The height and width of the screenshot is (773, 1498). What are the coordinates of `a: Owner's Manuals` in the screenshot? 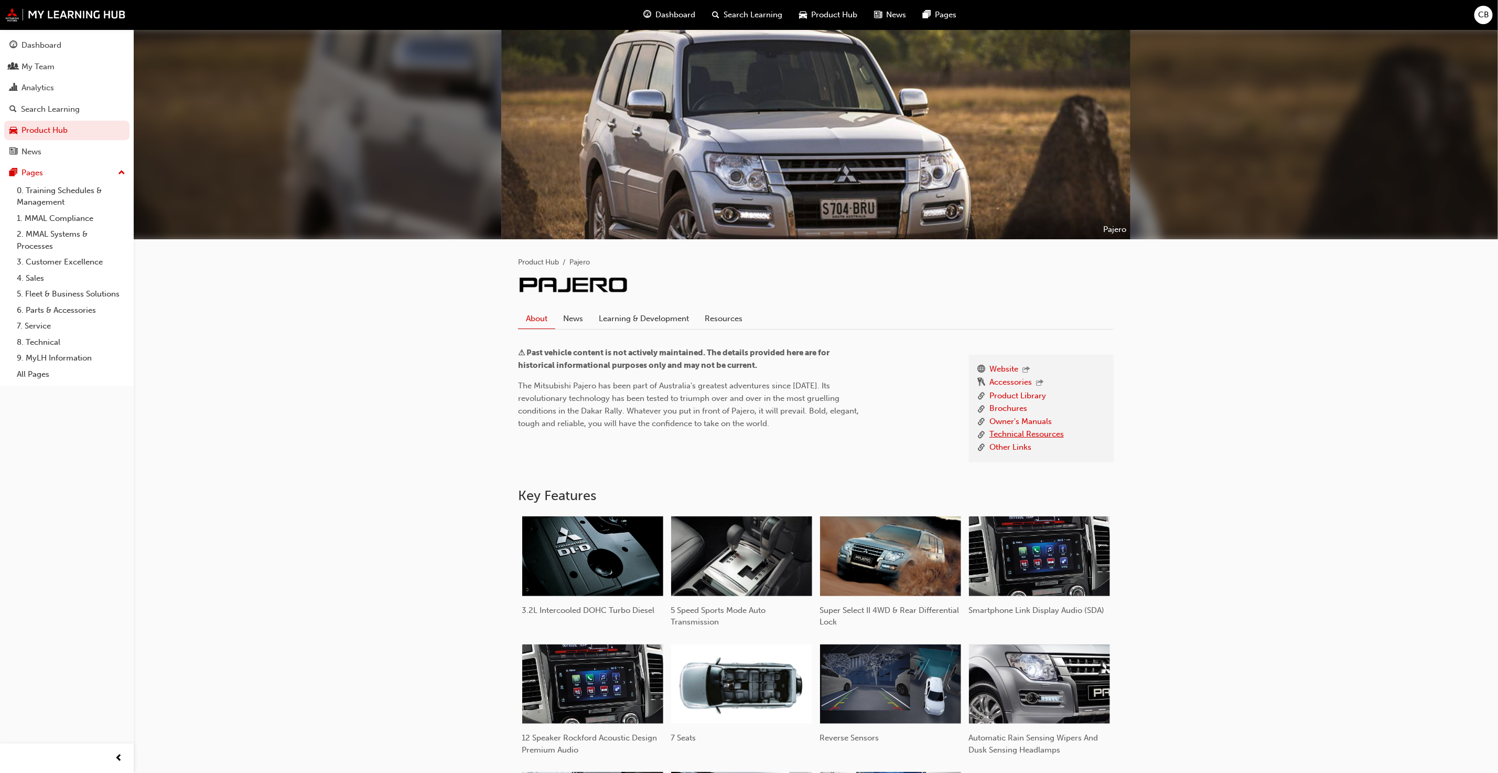 It's located at (1021, 422).